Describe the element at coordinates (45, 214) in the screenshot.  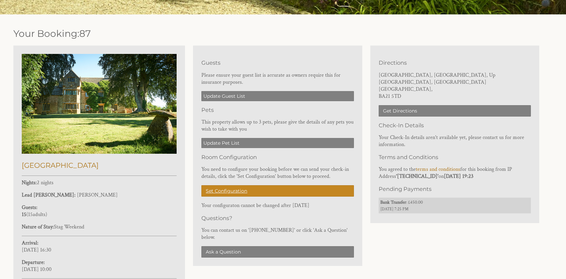
I see `span: s` at that location.